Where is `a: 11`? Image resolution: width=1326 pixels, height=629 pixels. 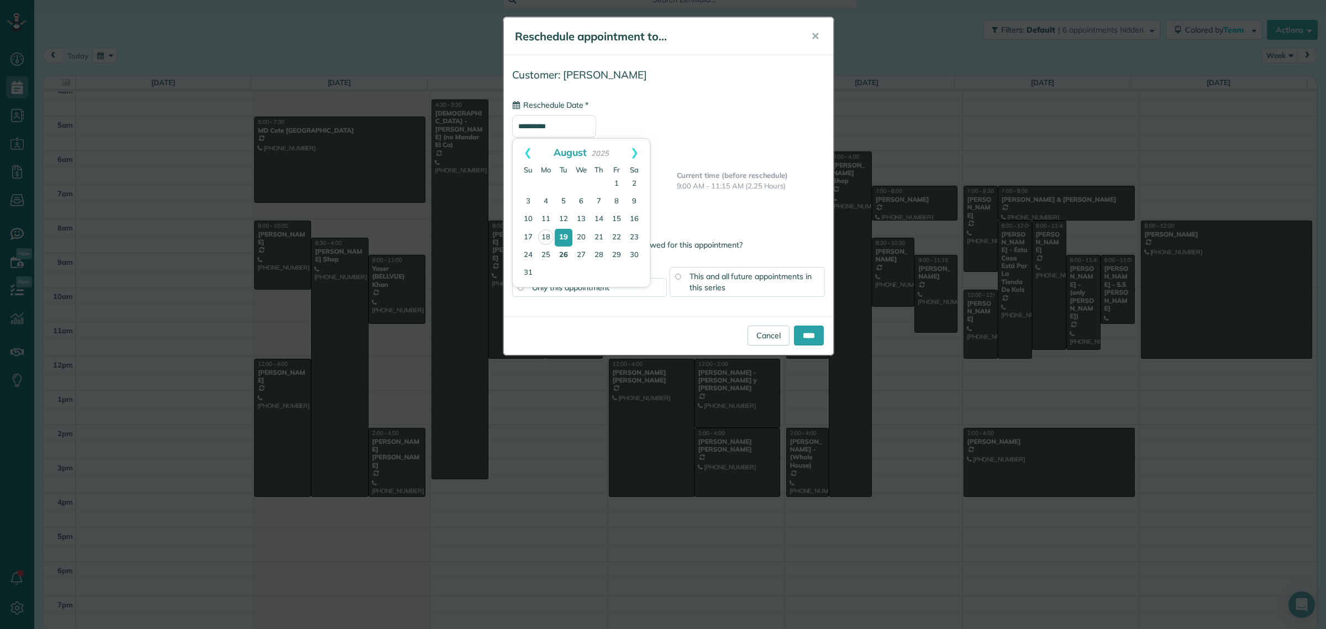 a: 11 is located at coordinates (546, 219).